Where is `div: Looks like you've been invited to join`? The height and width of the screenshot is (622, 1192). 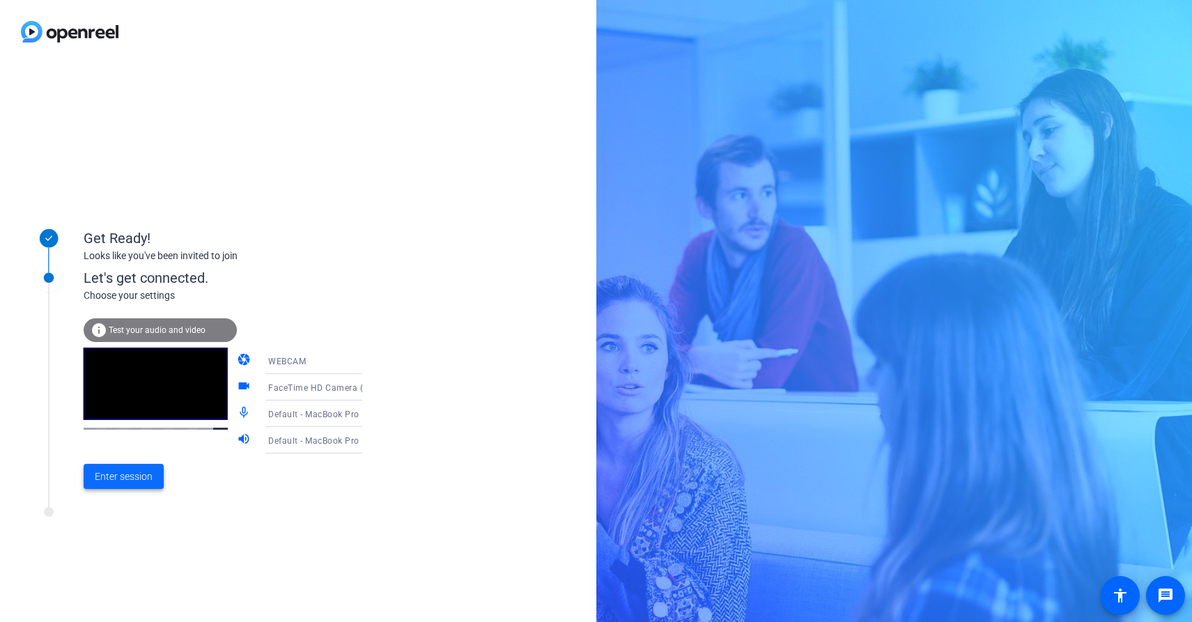
div: Looks like you've been invited to join is located at coordinates (223, 256).